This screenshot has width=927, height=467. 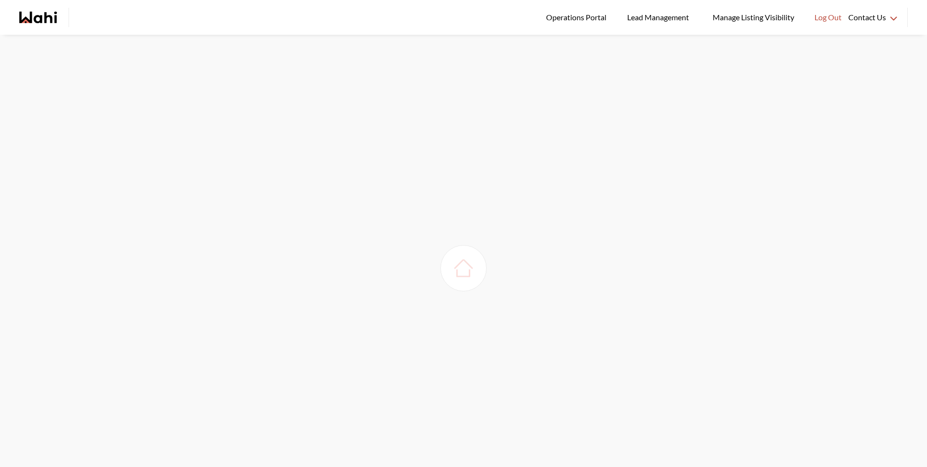 What do you see at coordinates (753, 17) in the screenshot?
I see `span: Manage Listing Visibility` at bounding box center [753, 17].